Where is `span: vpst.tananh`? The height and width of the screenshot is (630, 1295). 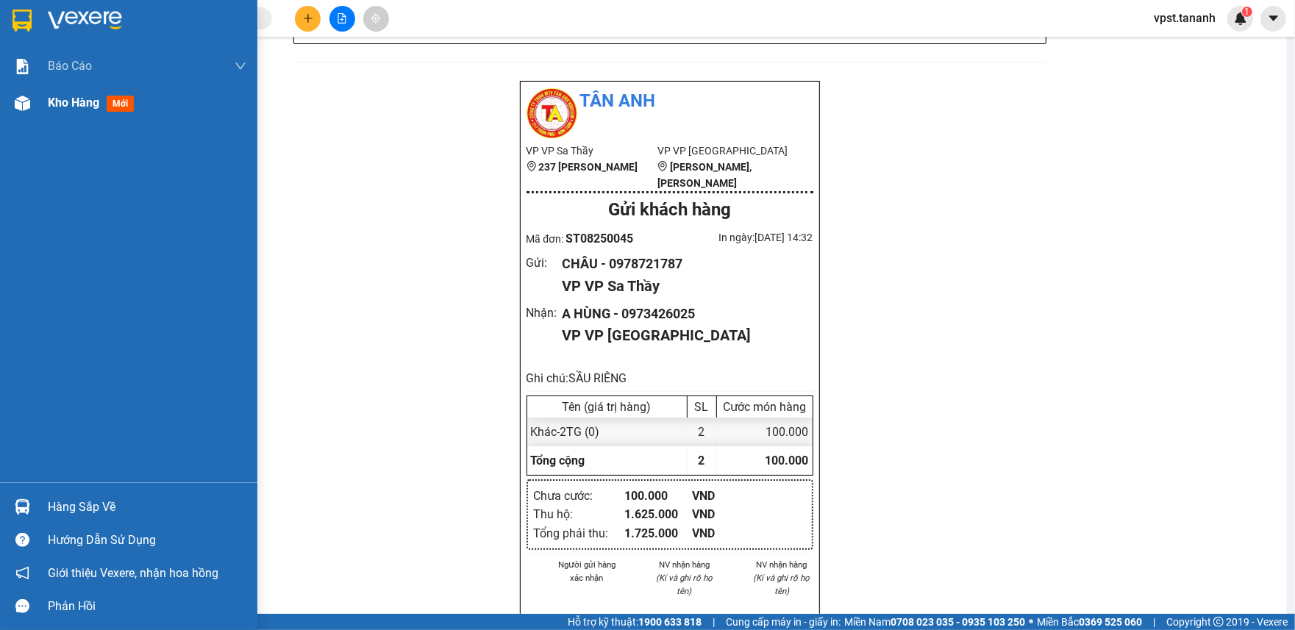
span: vpst.tananh is located at coordinates (1185, 18).